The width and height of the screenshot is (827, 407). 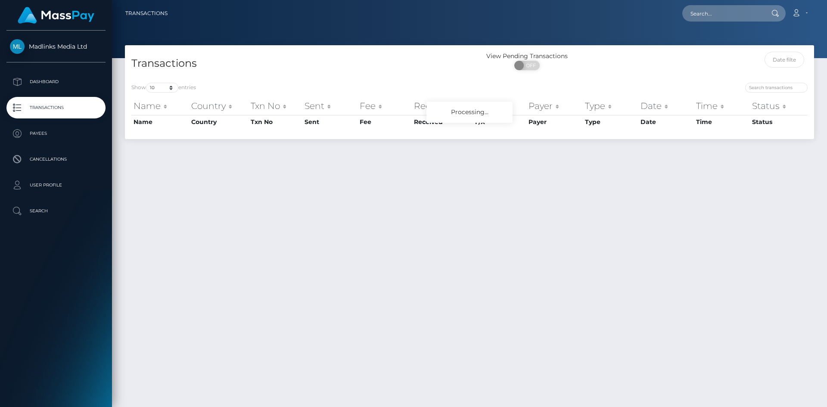 What do you see at coordinates (17, 47) in the screenshot?
I see `img: Madlinks Media Ltd` at bounding box center [17, 47].